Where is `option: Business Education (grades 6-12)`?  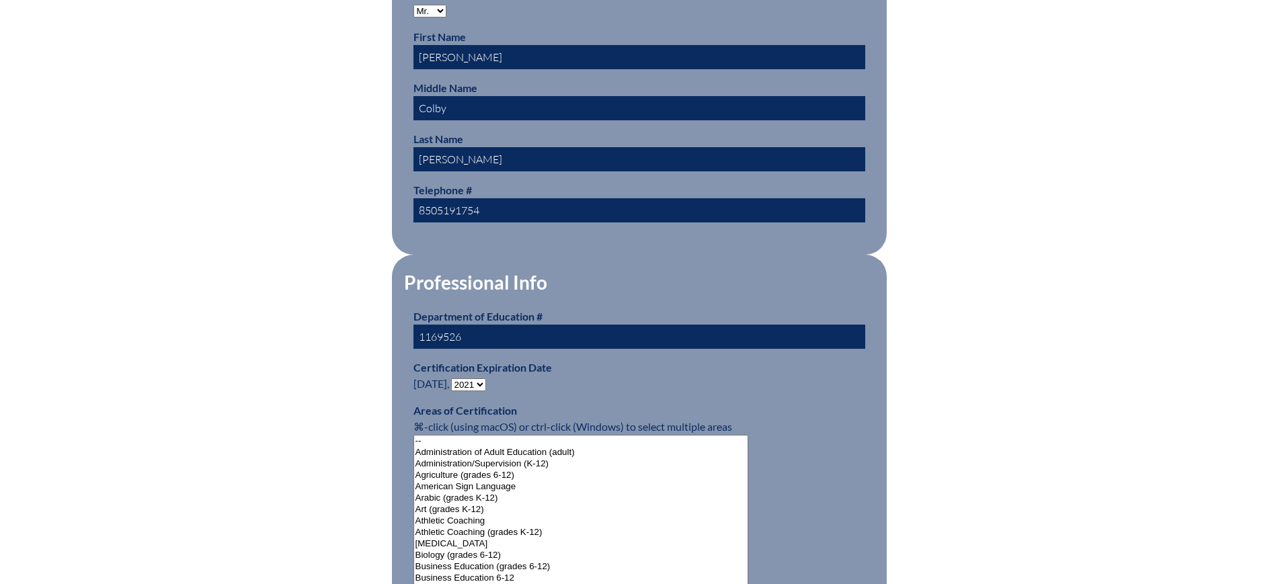
option: Business Education (grades 6-12) is located at coordinates (581, 567).